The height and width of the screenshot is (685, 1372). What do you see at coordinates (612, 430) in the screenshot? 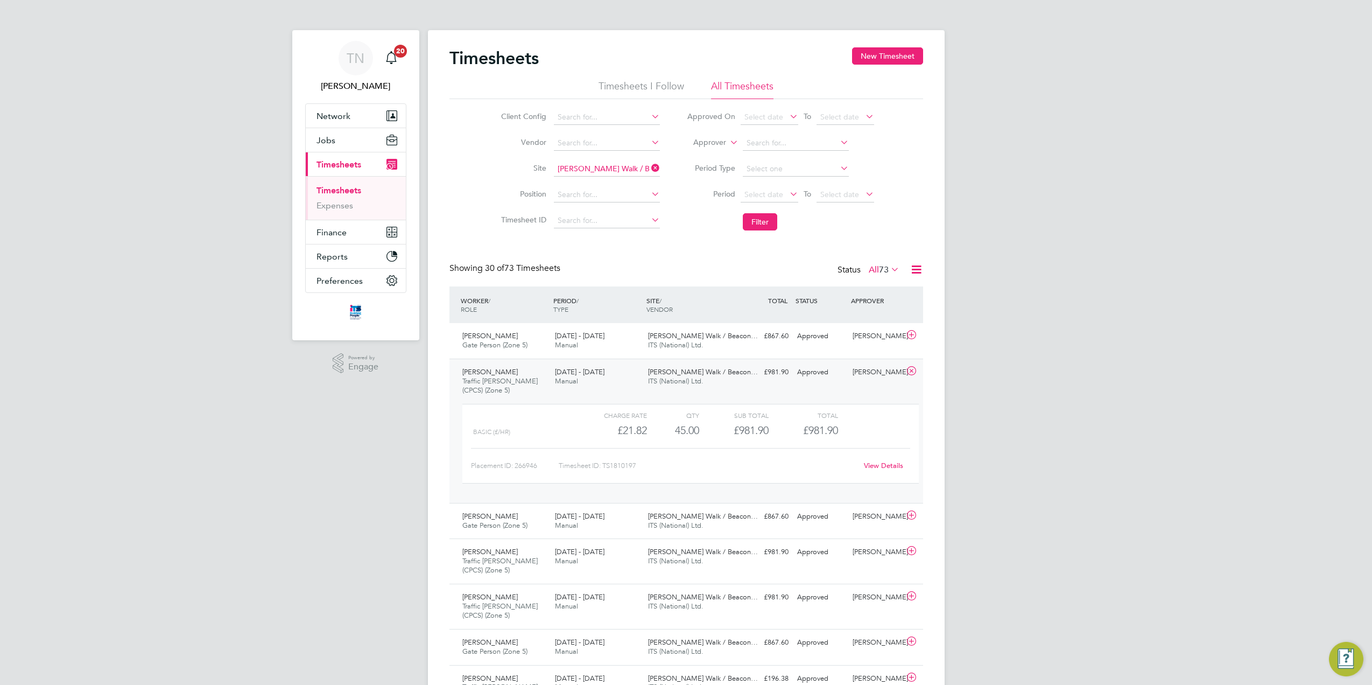
I see `div: £21.82` at bounding box center [612, 430].